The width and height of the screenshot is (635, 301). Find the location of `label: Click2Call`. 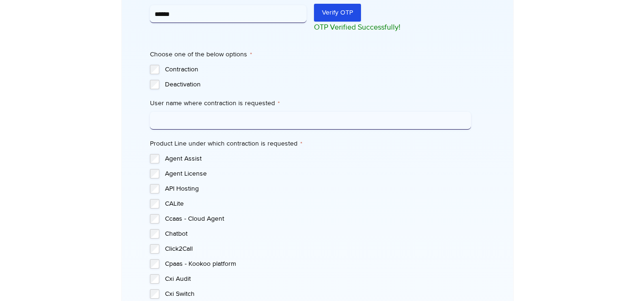

label: Click2Call is located at coordinates (318, 249).